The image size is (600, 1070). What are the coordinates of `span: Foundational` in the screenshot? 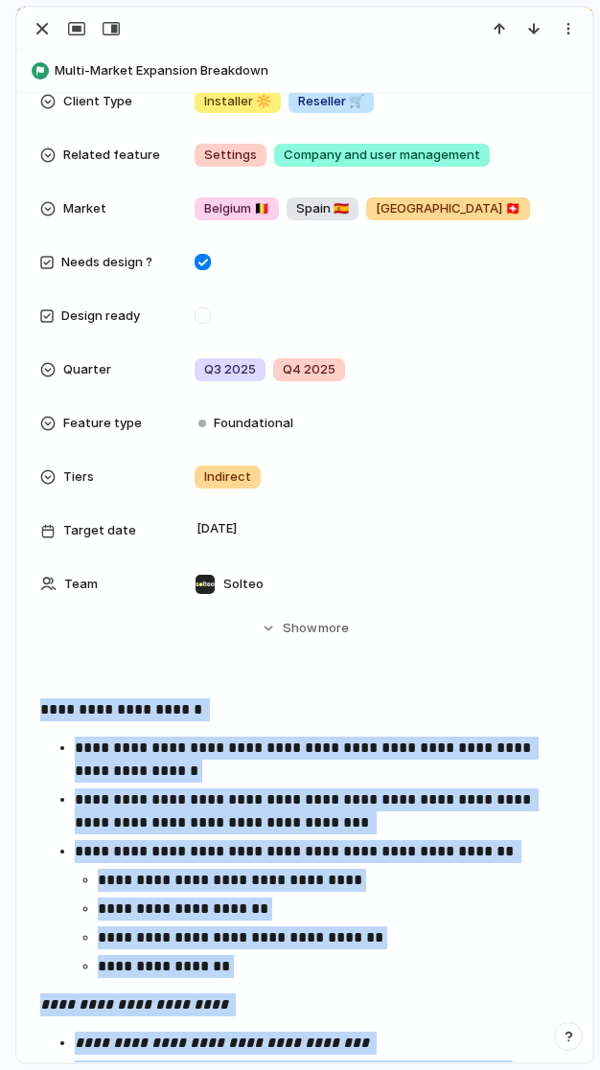 It's located at (253, 423).